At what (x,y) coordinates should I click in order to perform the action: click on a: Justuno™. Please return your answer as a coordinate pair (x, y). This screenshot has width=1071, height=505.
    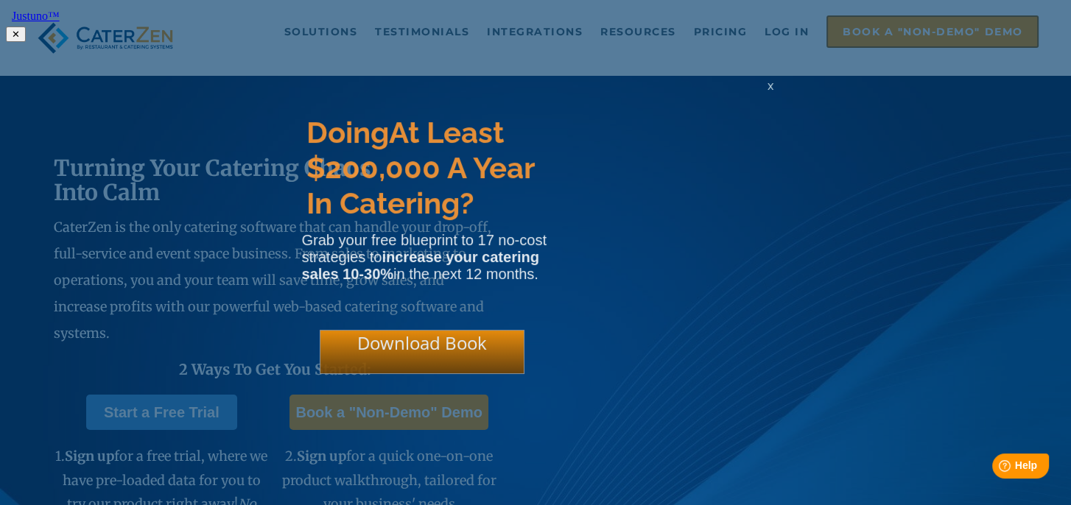
    Looking at the image, I should click on (41, 16).